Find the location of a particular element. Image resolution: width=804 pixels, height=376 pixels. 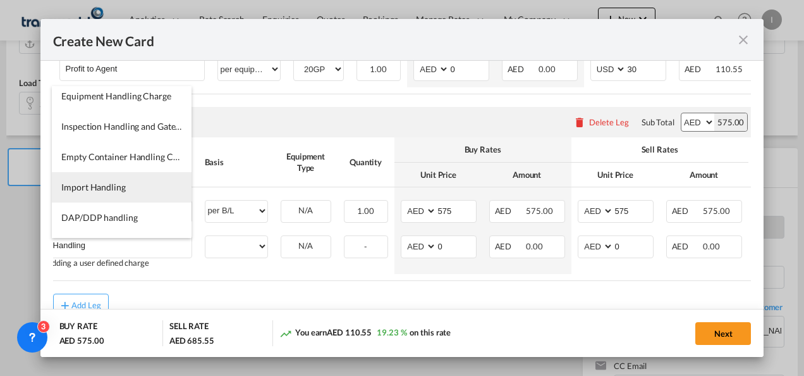

span: 110.55 is located at coordinates (729, 69).